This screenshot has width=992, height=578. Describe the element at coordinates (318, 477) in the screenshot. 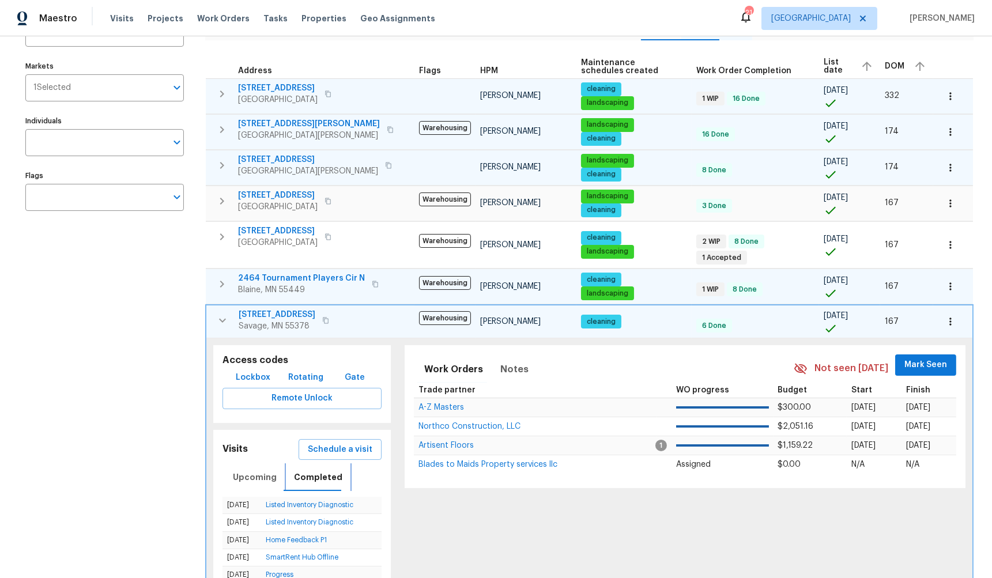

I see `span: Completed` at that location.